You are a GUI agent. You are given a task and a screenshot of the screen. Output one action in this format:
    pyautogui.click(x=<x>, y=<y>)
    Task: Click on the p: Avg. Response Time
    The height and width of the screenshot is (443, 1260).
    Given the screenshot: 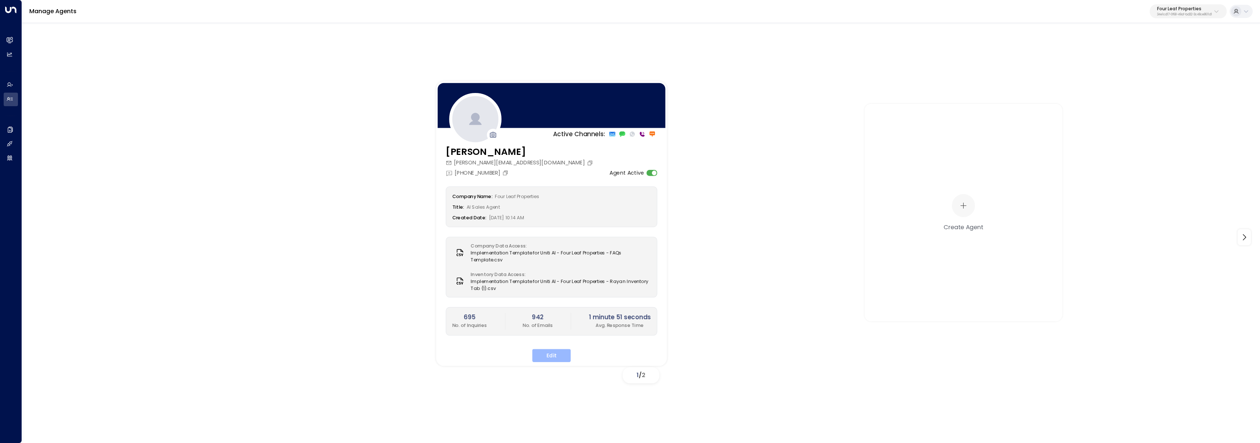 What is the action you would take?
    pyautogui.click(x=620, y=325)
    